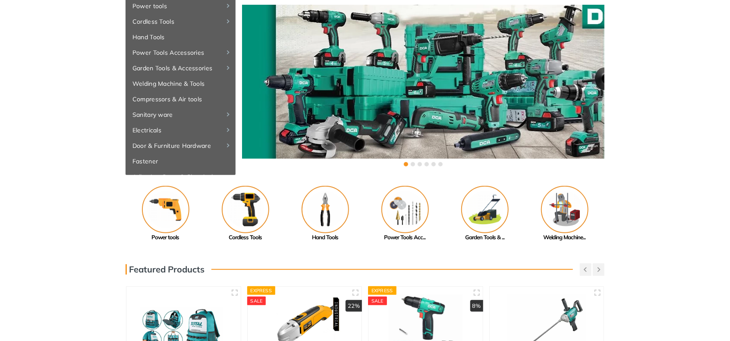 This screenshot has height=341, width=730. I want to click on a: Garden Tools & Accessories, so click(180, 68).